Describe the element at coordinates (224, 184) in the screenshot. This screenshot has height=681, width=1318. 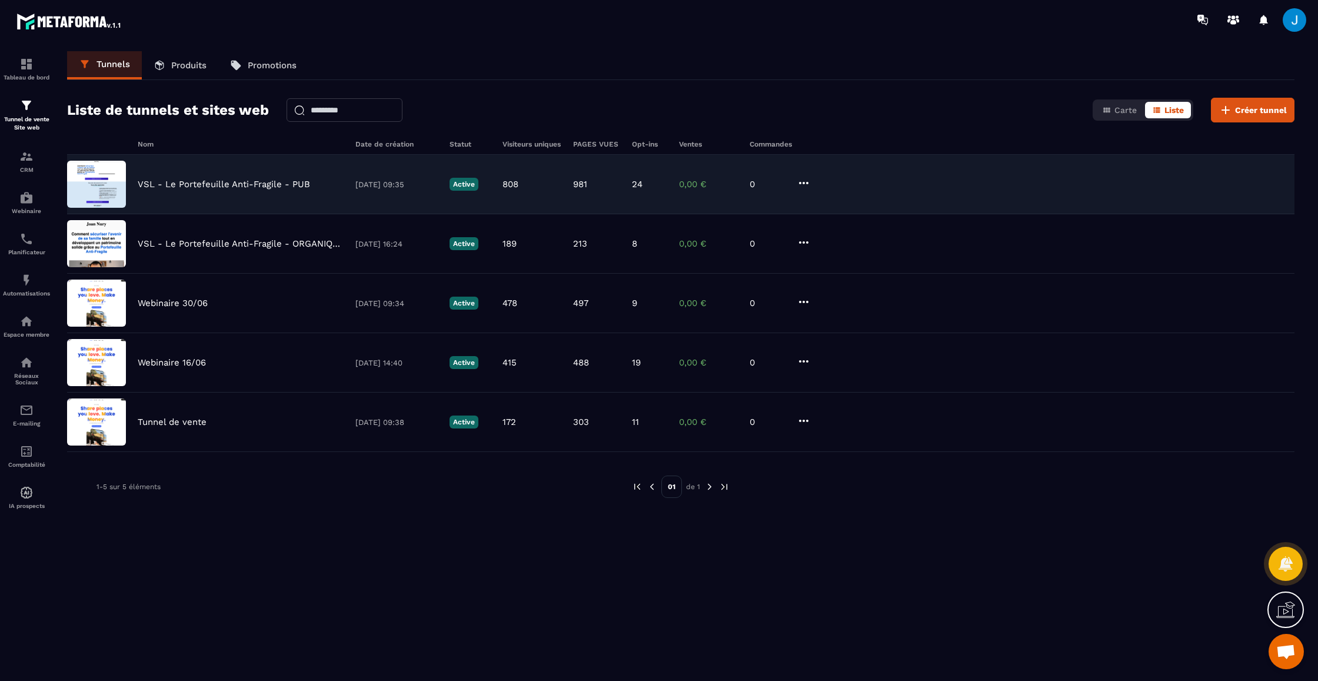
I see `p: VSL - Le Portefeuille Anti-Fragile - PUB` at that location.